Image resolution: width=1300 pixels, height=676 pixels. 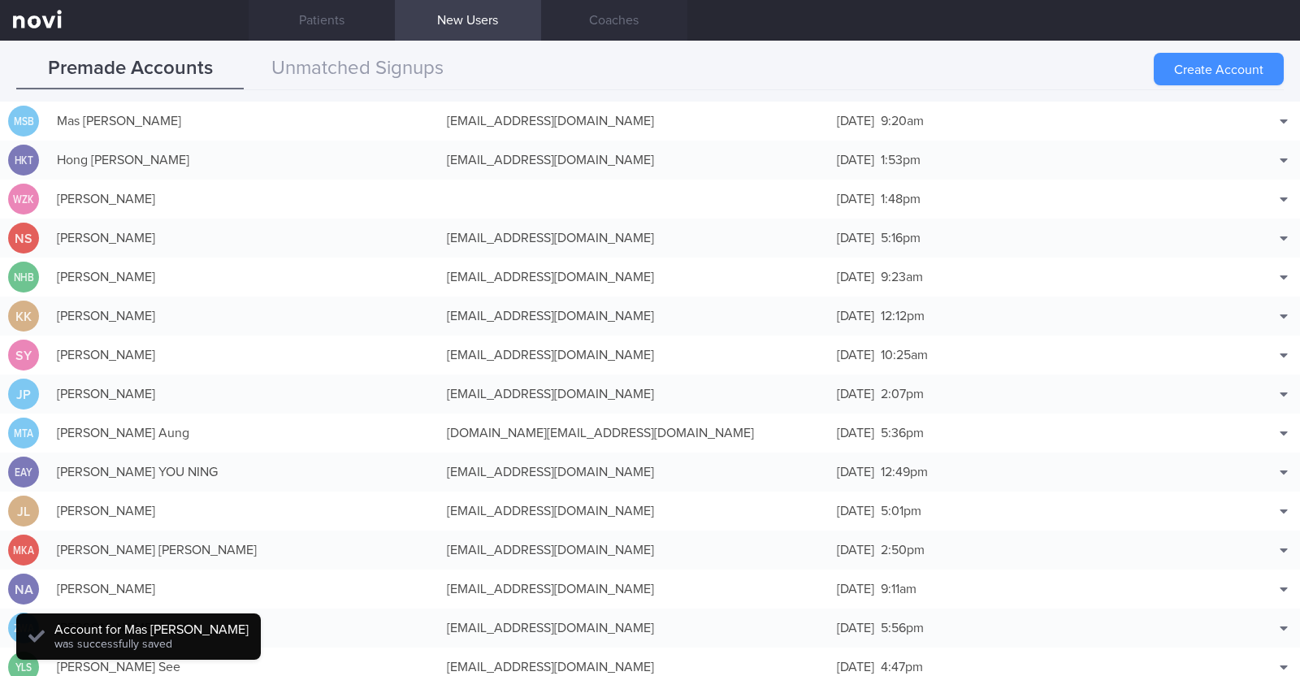 I want to click on span: was successfully saved, so click(x=113, y=645).